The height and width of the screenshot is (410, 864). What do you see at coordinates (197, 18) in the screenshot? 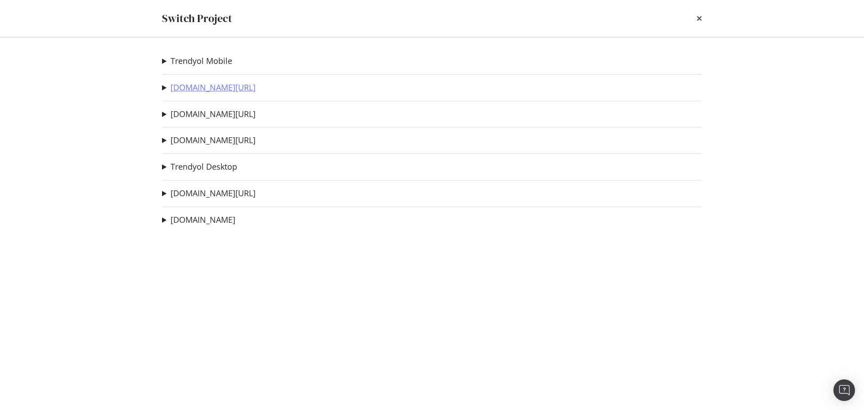
I see `div: Switch Project` at bounding box center [197, 18].